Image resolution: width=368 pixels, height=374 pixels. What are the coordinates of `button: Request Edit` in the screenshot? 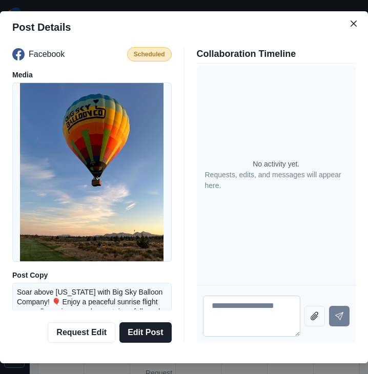 It's located at (81, 333).